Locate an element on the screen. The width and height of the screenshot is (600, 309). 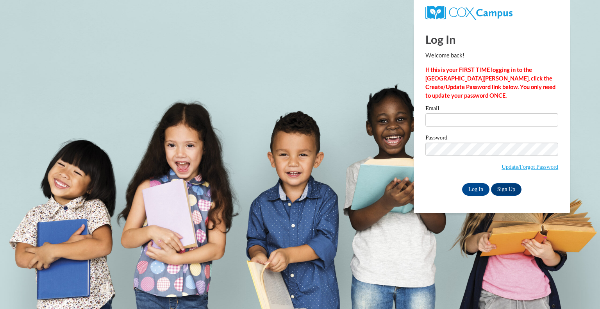
label: Email is located at coordinates (492, 109).